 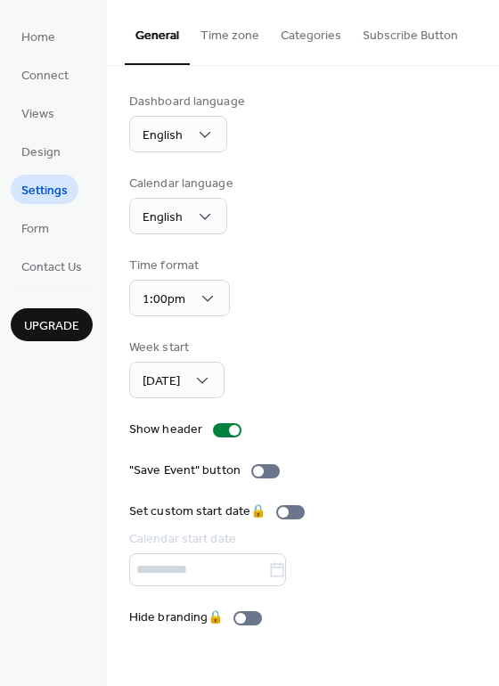 I want to click on span: Form, so click(x=35, y=229).